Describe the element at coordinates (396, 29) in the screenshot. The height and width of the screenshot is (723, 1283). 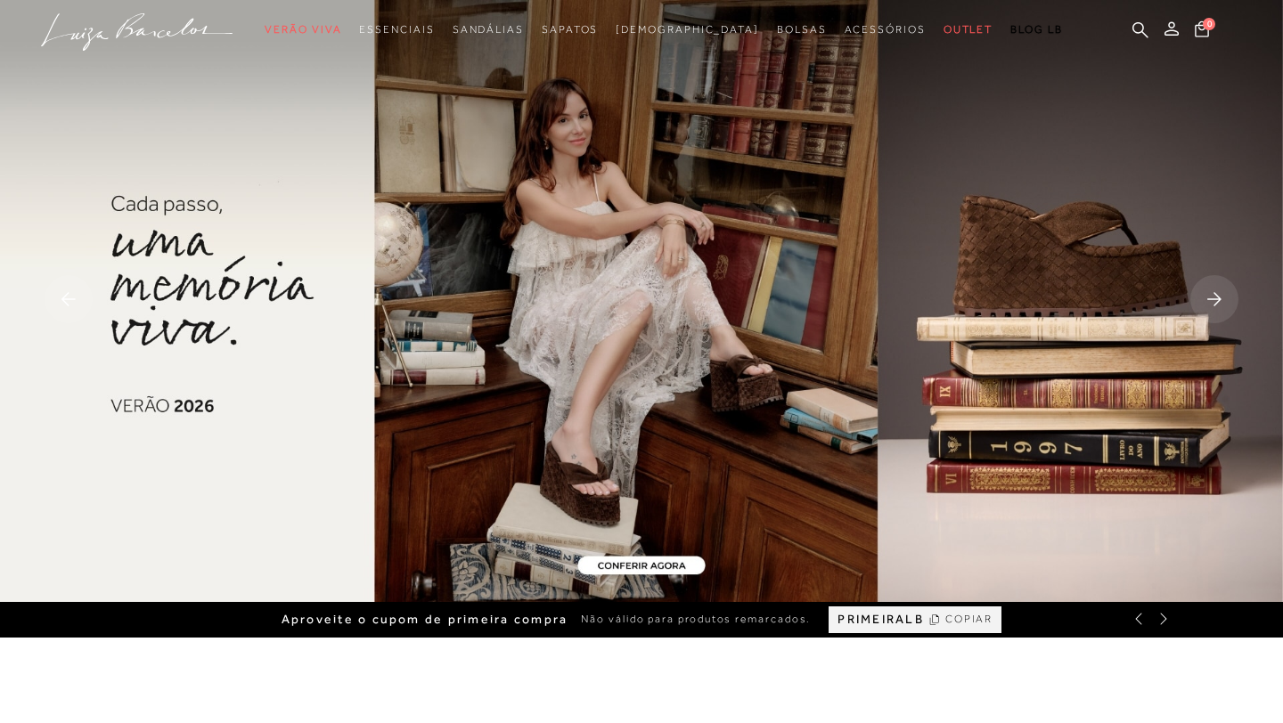
I see `span: Essenciais` at that location.